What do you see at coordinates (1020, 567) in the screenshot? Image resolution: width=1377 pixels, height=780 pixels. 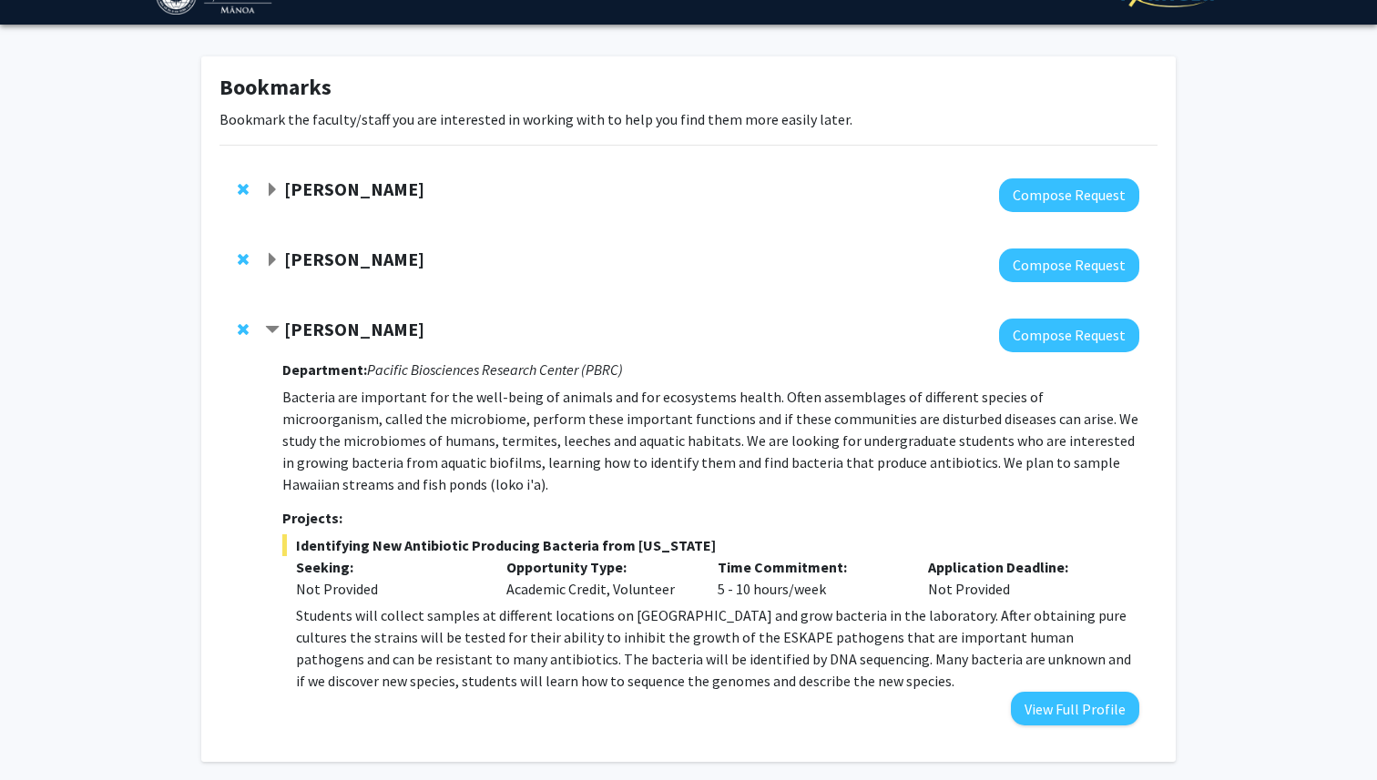 I see `p: Application Deadline:` at bounding box center [1020, 567].